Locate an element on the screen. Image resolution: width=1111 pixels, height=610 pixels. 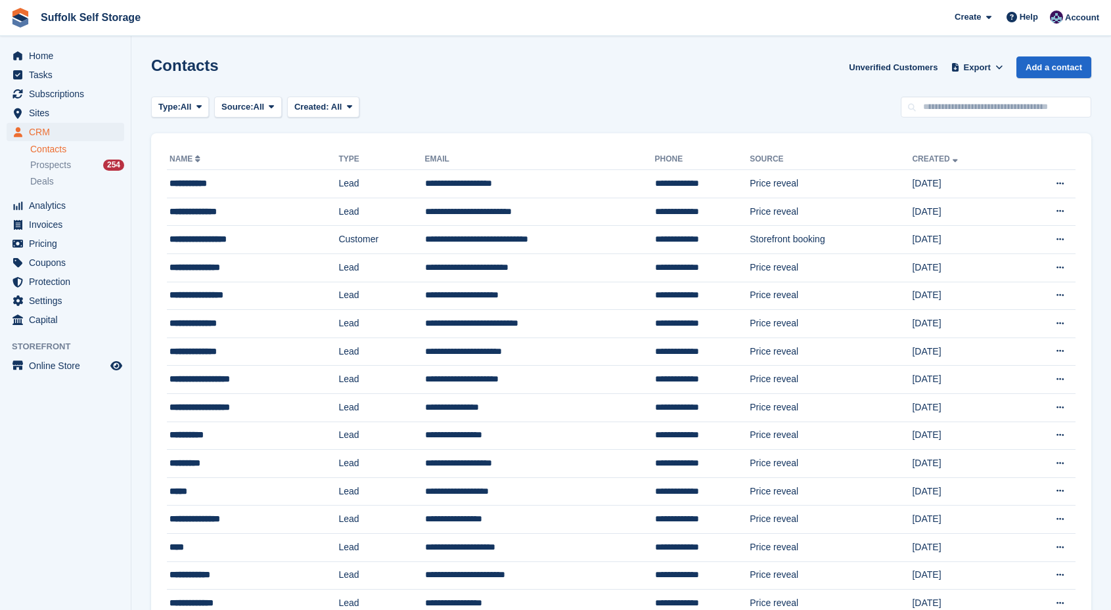
span: Tasks is located at coordinates (68, 75).